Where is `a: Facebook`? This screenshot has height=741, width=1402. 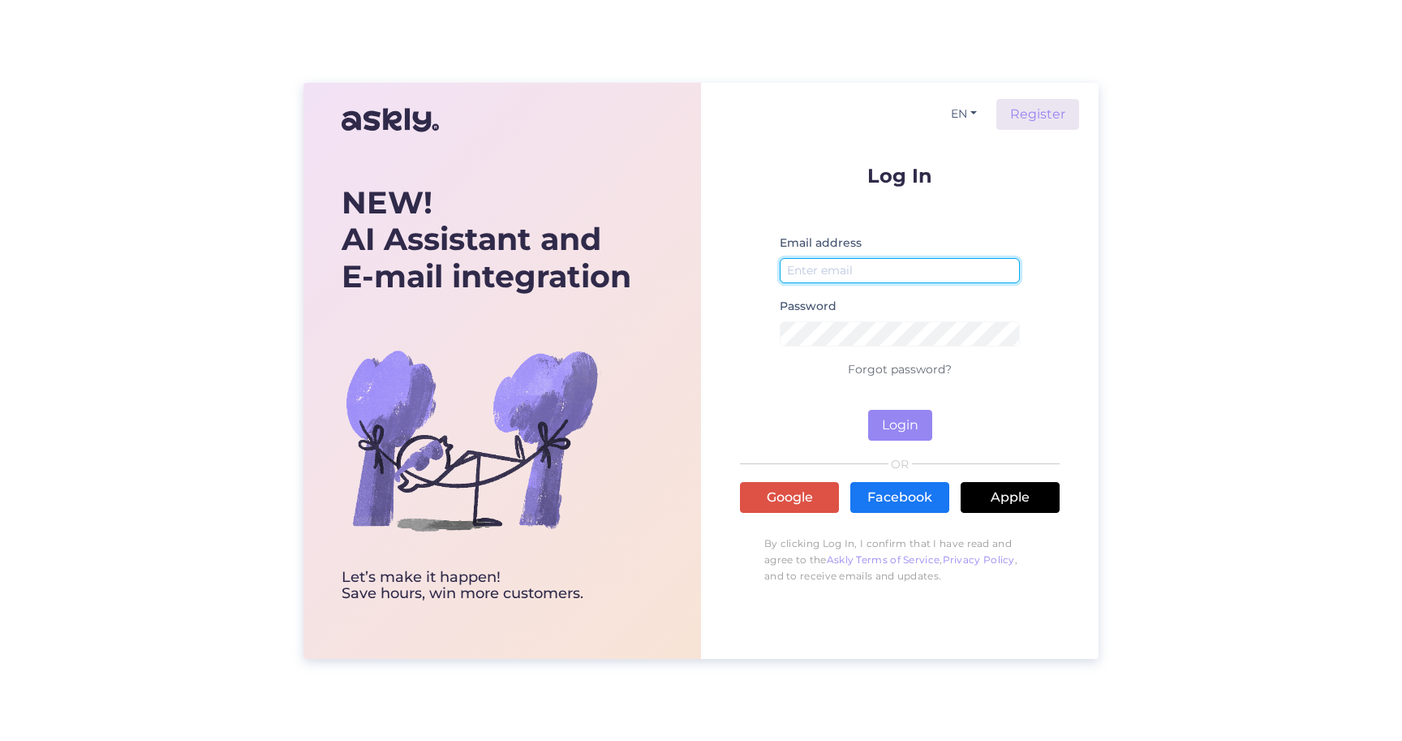
a: Facebook is located at coordinates (900, 497).